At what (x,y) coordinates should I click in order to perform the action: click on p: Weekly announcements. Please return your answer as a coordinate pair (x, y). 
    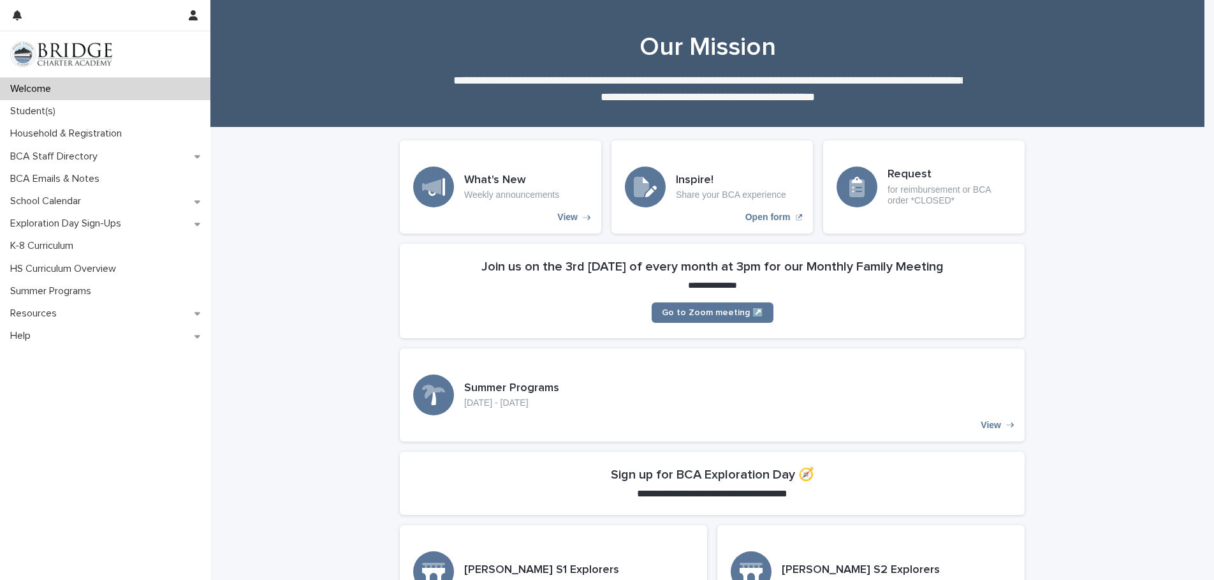
    Looking at the image, I should click on (511, 194).